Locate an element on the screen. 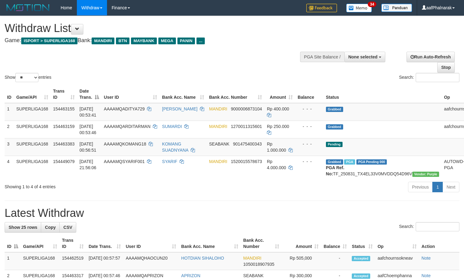 The image size is (464, 279). td: 154462519 is located at coordinates (73, 261).